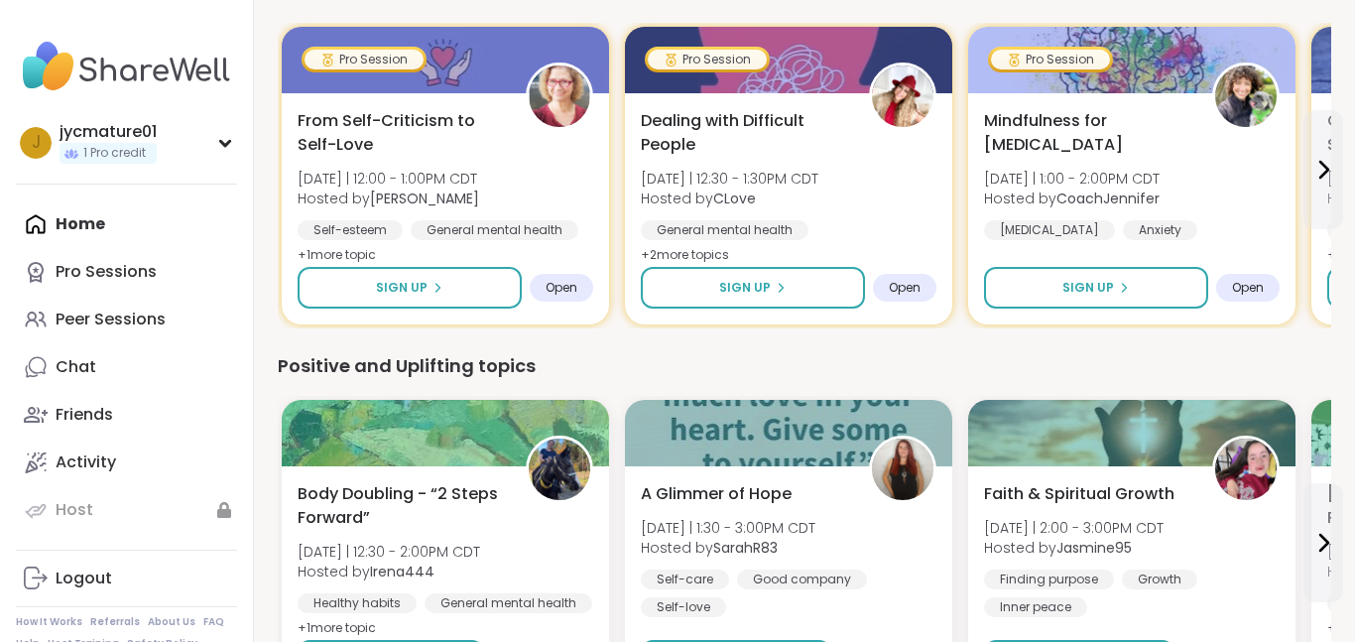  I want to click on a: Activity, so click(126, 462).